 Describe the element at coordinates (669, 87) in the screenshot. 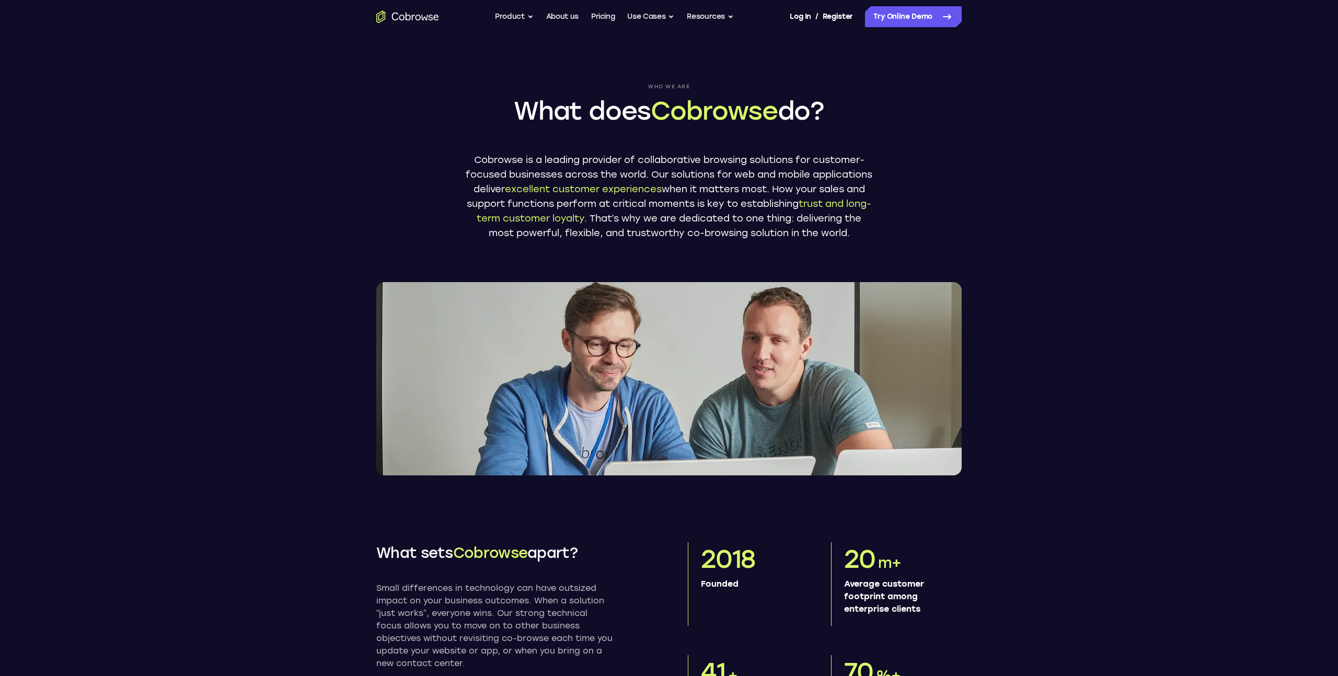

I see `span: Who we are` at that location.